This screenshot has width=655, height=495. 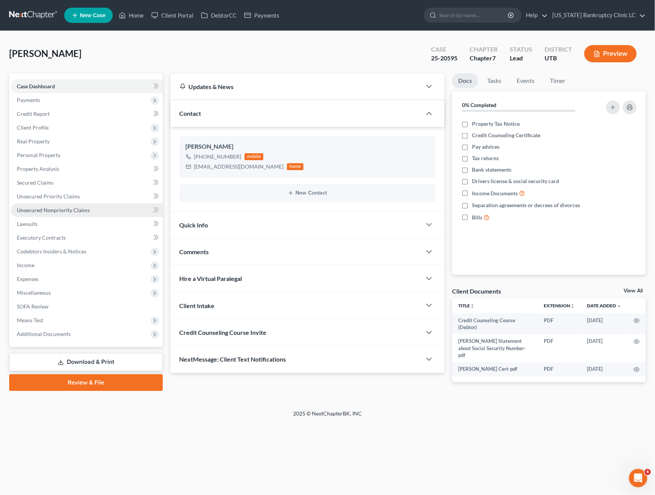 What do you see at coordinates (233, 359) in the screenshot?
I see `span: NextMessage: Client Text Notifications` at bounding box center [233, 359].